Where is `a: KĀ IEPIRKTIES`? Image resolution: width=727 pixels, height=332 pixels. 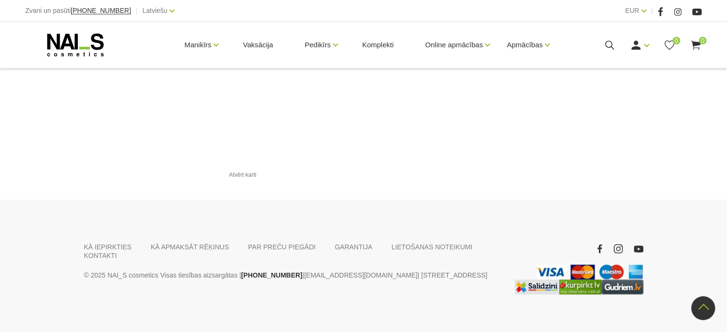
a: KĀ IEPIRKTIES is located at coordinates (108, 247).